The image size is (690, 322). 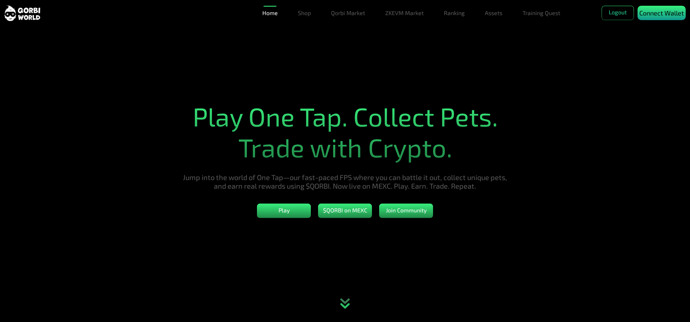 What do you see at coordinates (662, 13) in the screenshot?
I see `p: Connect Wallet` at bounding box center [662, 13].